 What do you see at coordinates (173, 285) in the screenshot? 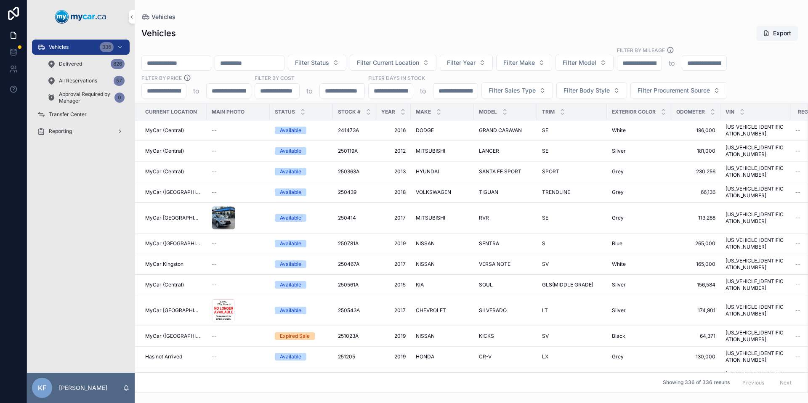
I see `a: MyCar (Central)` at bounding box center [173, 285].